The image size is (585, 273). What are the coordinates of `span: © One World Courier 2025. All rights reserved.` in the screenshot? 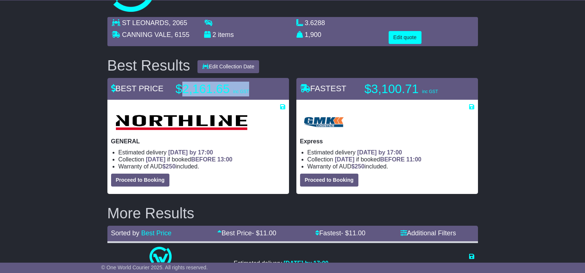 It's located at (154, 267).